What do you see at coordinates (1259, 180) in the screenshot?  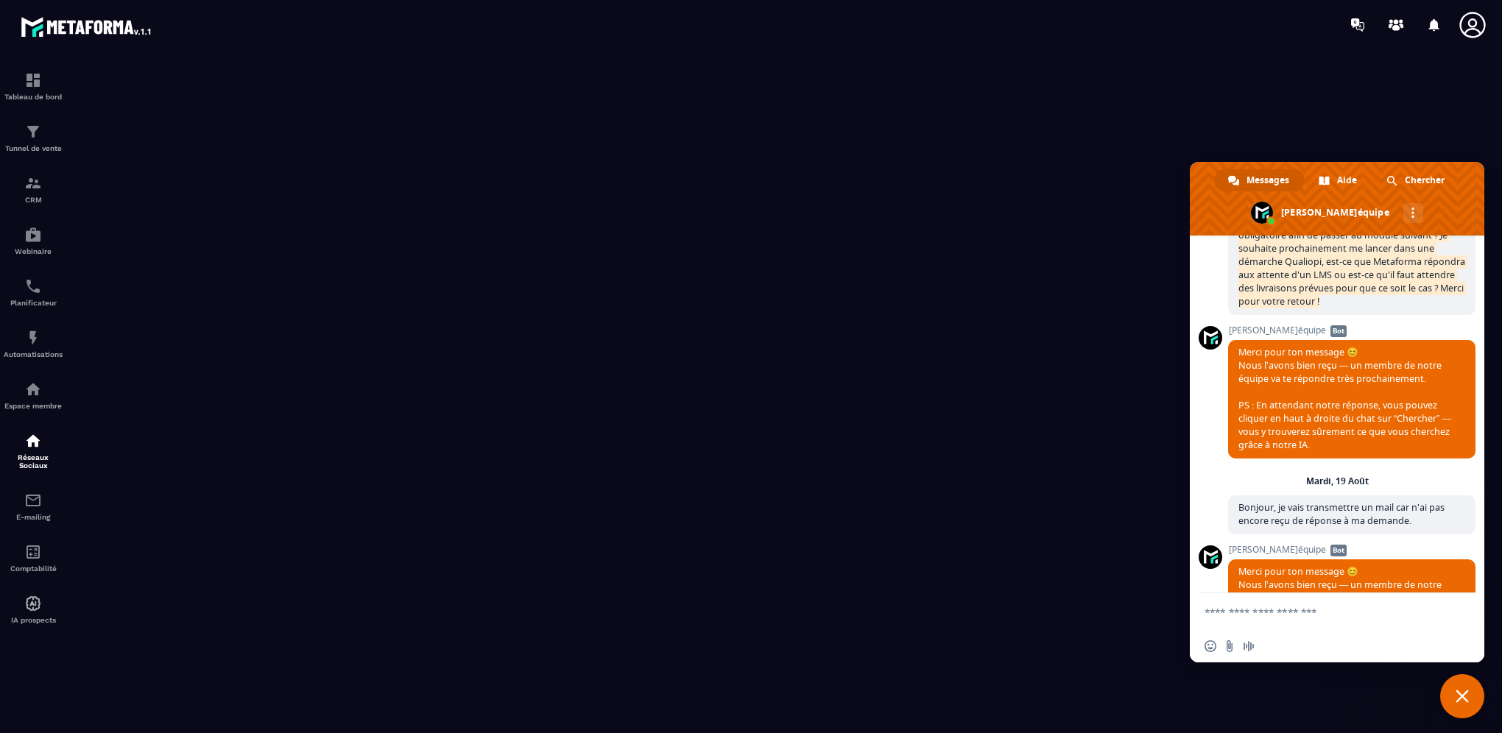 I see `a: Messages` at bounding box center [1259, 180].